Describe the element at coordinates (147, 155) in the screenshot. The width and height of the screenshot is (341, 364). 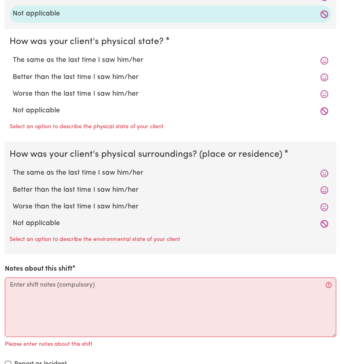
I see `legend: How was your client's physical surroundings? (place or residence)` at that location.